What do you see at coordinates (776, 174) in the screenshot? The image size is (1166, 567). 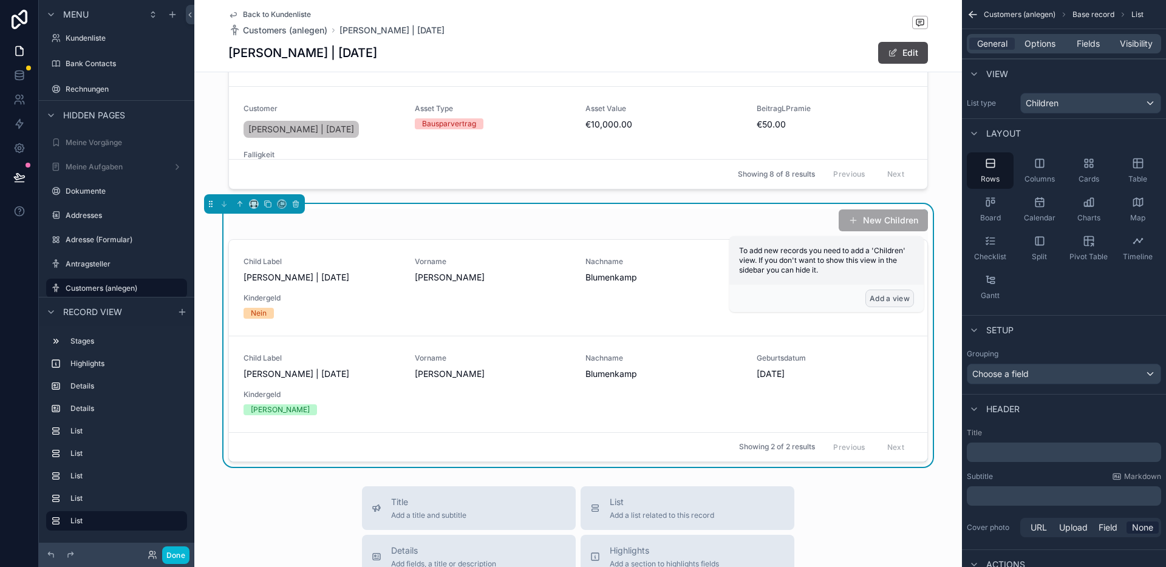 I see `span: Showing 8 of 8 results` at bounding box center [776, 174].